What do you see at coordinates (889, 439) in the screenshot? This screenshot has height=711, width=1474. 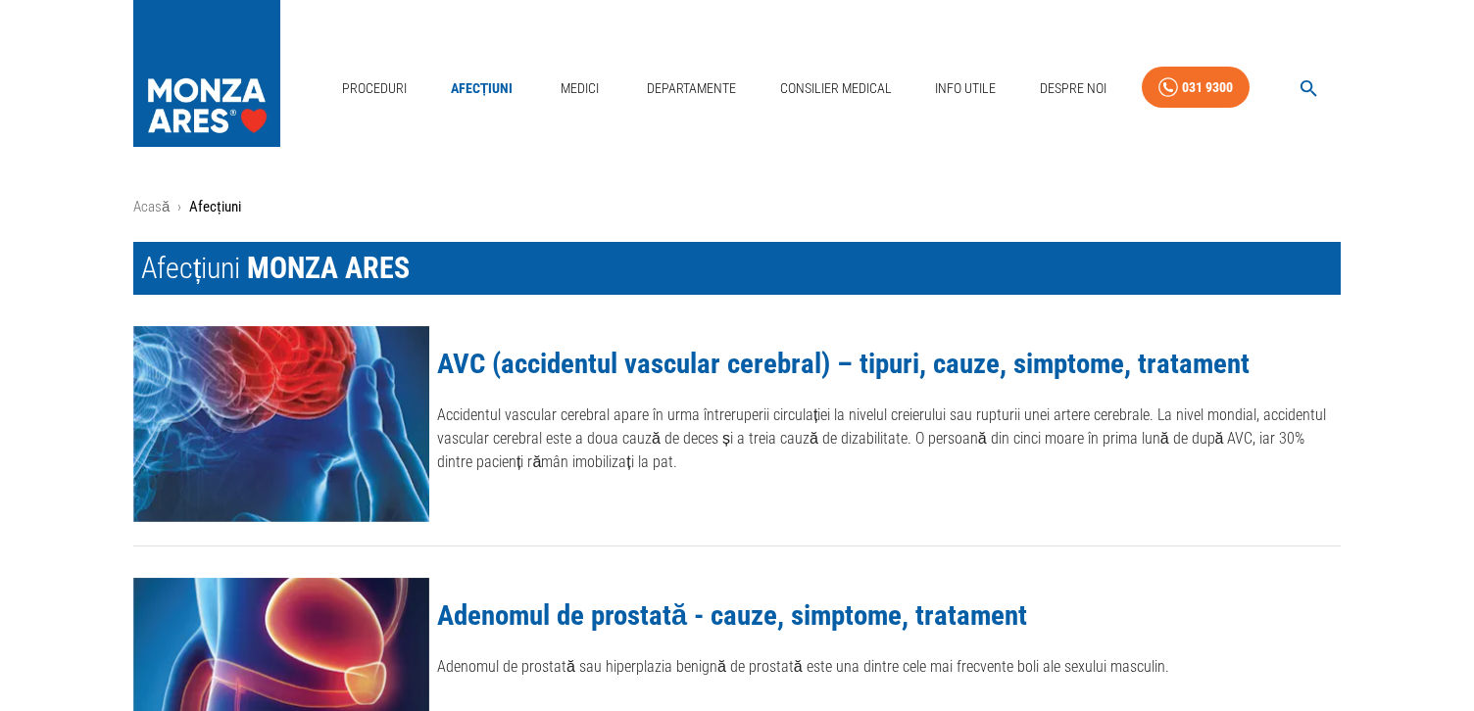 I see `p: Accidentul vascular cerebral apare în urma întreruperii circulației la nivelul creierului sau rup...` at bounding box center [889, 439].